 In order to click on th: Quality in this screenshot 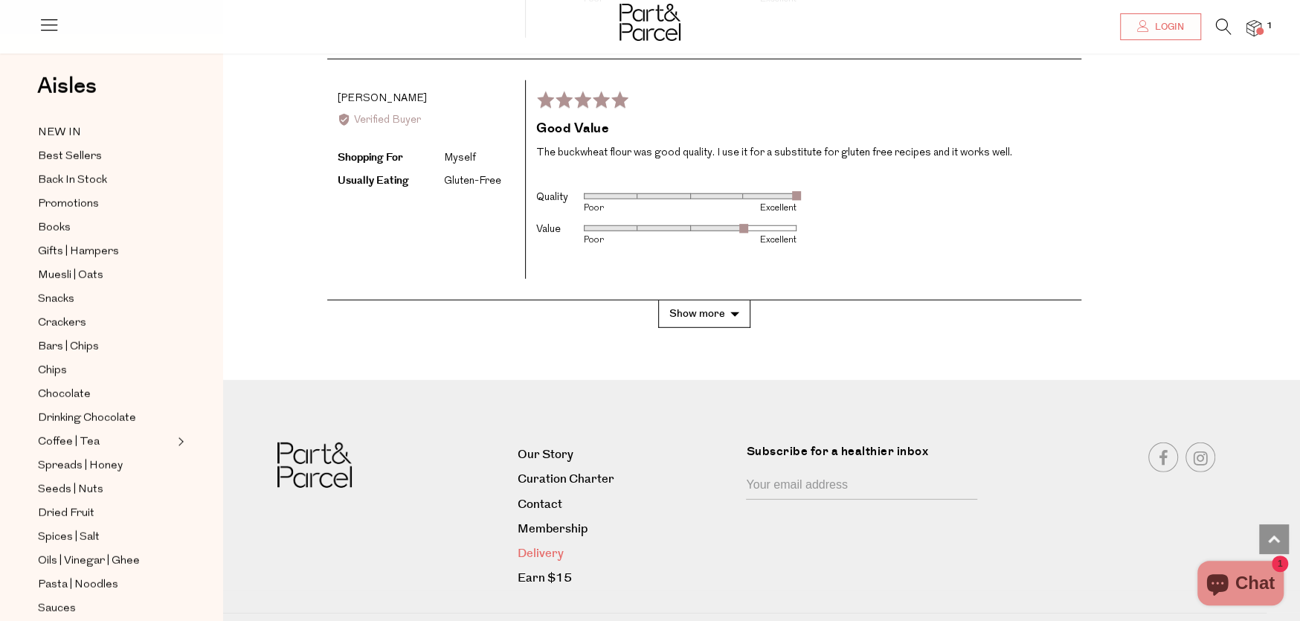, I will do `click(560, 199)`.